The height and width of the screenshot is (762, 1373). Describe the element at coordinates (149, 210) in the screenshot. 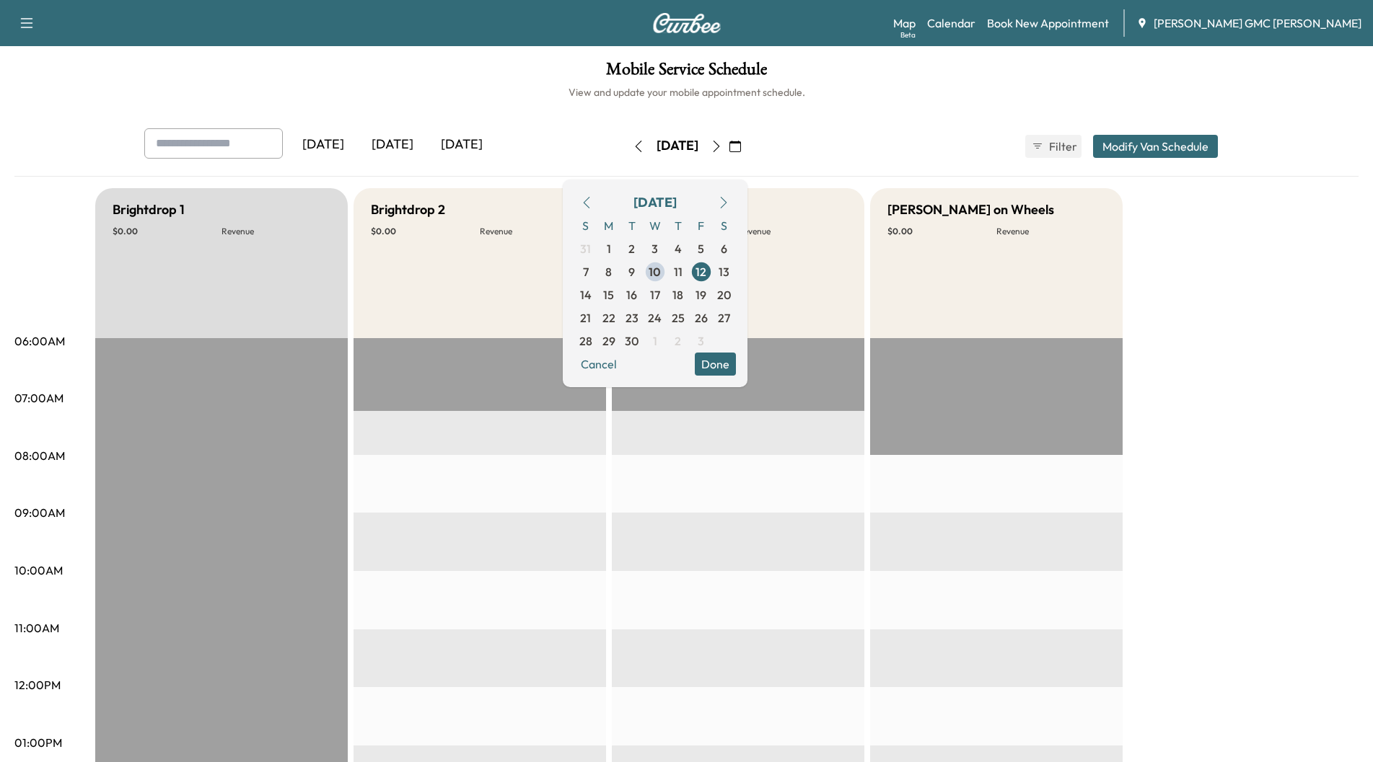

I see `h5: Brightdrop 1` at that location.